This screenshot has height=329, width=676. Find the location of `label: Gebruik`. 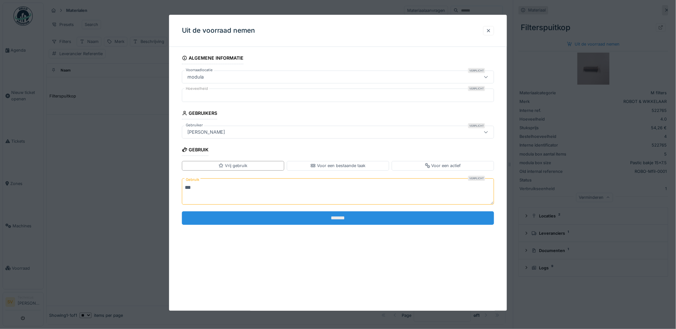

label: Gebruik is located at coordinates (192, 180).